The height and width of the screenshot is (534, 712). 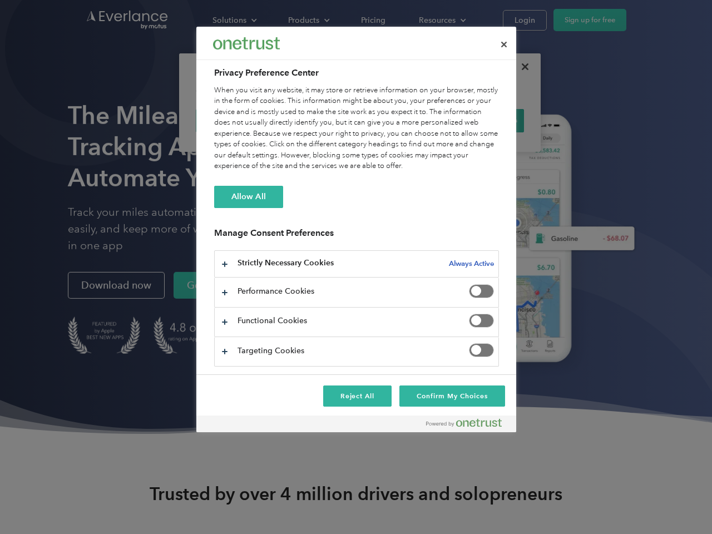 I want to click on h3: Manage Consent Preferences, so click(x=357, y=236).